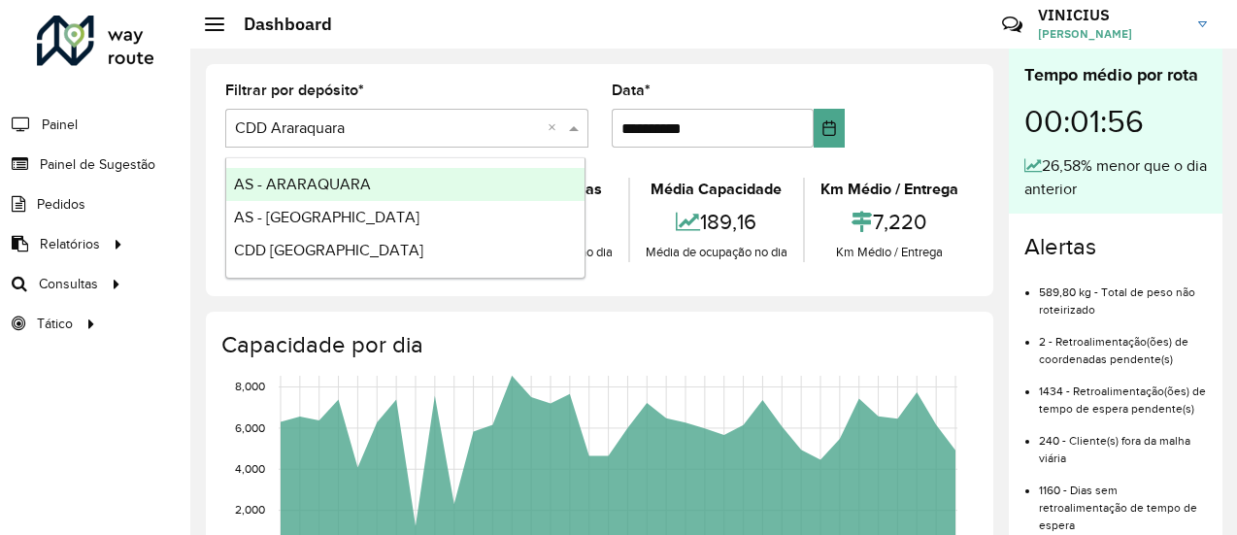 Image resolution: width=1237 pixels, height=535 pixels. I want to click on span: Painel de Sugestão, so click(97, 164).